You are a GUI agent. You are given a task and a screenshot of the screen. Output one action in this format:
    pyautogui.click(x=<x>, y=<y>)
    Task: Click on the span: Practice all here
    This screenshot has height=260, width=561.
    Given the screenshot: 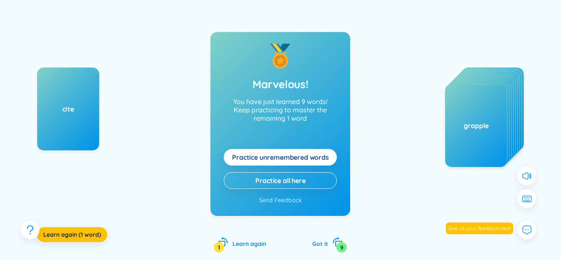 What is the action you would take?
    pyautogui.click(x=280, y=181)
    